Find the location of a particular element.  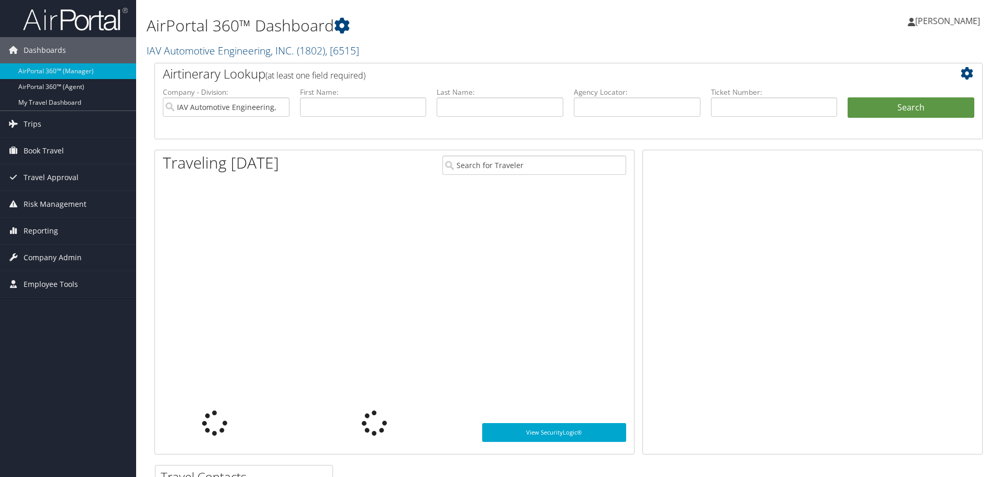

label: Agency Locator: is located at coordinates (637, 92).